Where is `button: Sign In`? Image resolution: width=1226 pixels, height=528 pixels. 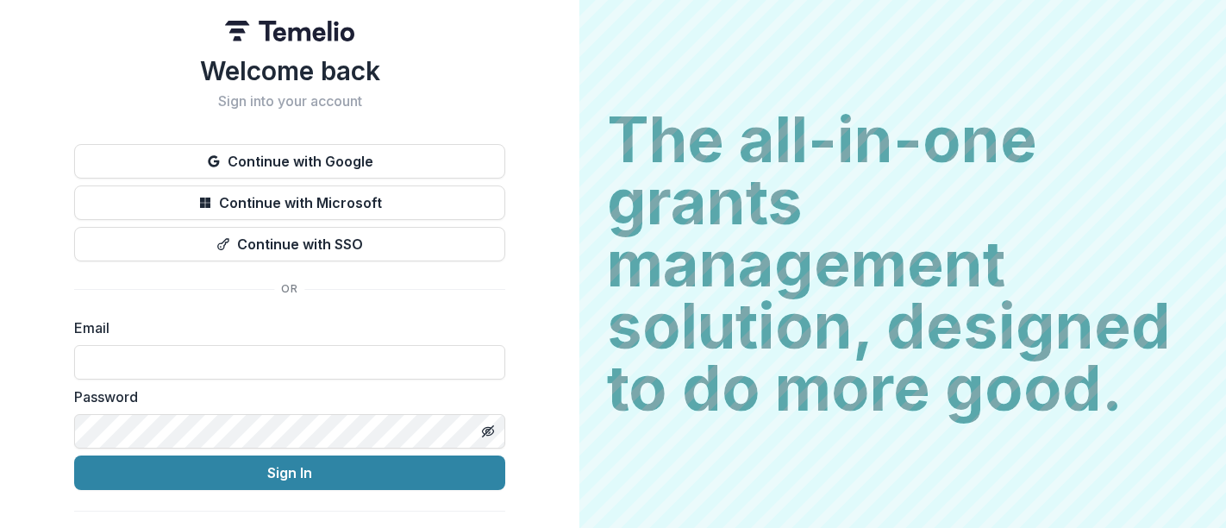
button: Sign In is located at coordinates (290, 473).